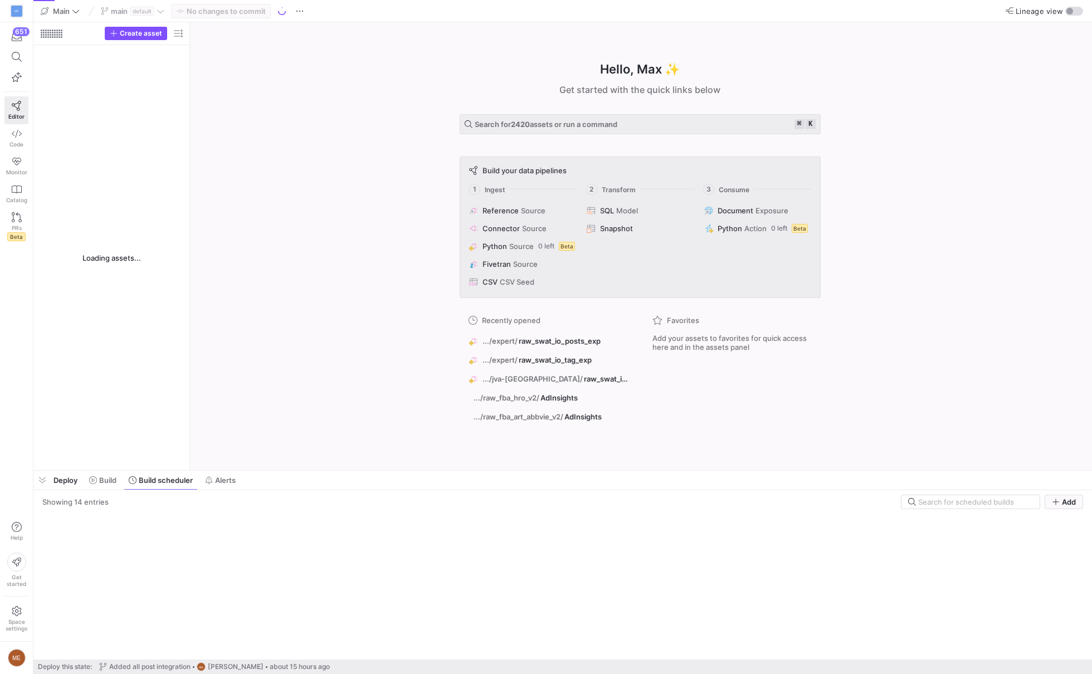 Image resolution: width=1092 pixels, height=674 pixels. I want to click on a: Spacesettings, so click(16, 619).